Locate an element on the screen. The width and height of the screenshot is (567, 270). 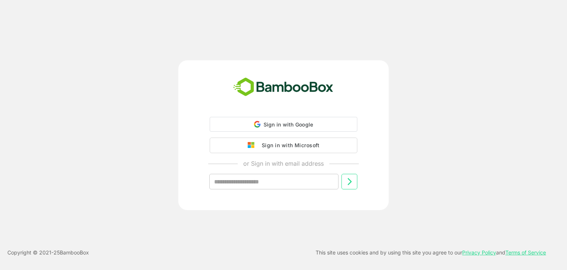
img: bamboobox is located at coordinates (283, 87).